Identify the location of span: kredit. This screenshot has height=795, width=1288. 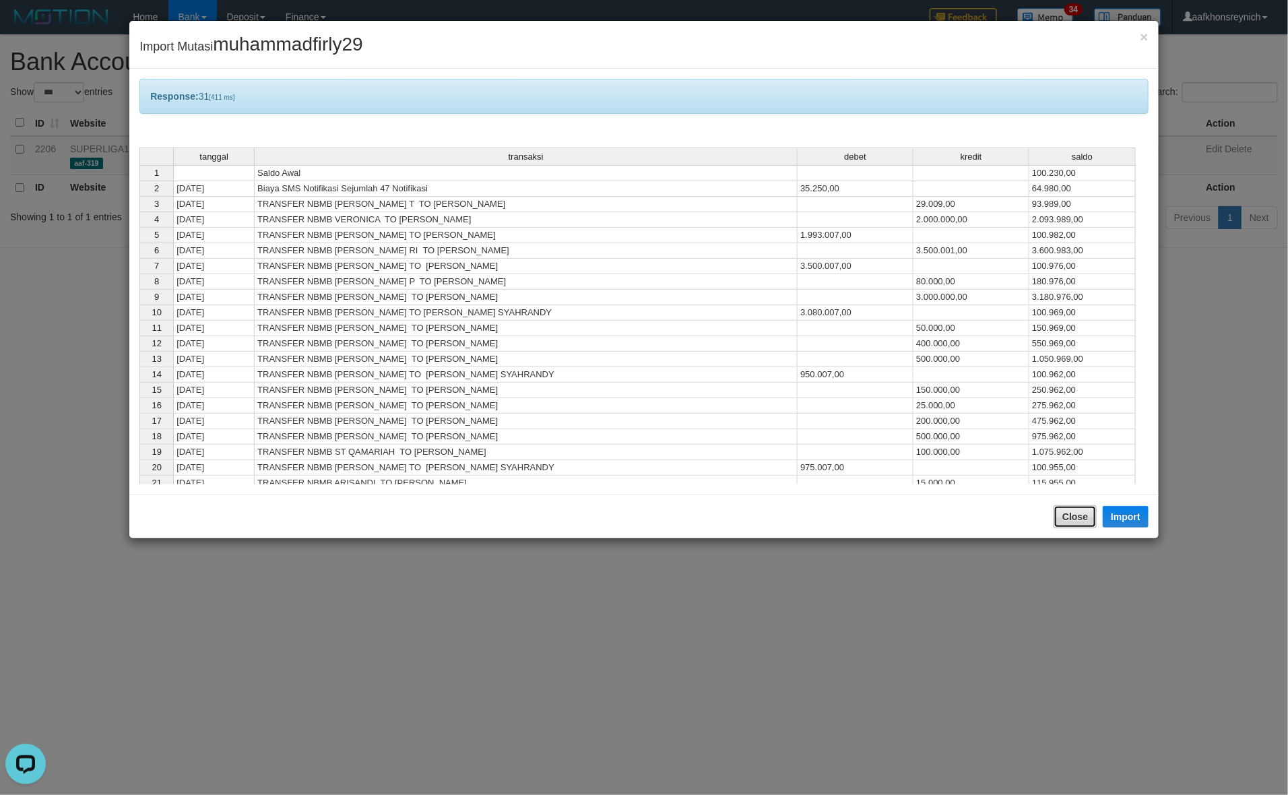
(971, 157).